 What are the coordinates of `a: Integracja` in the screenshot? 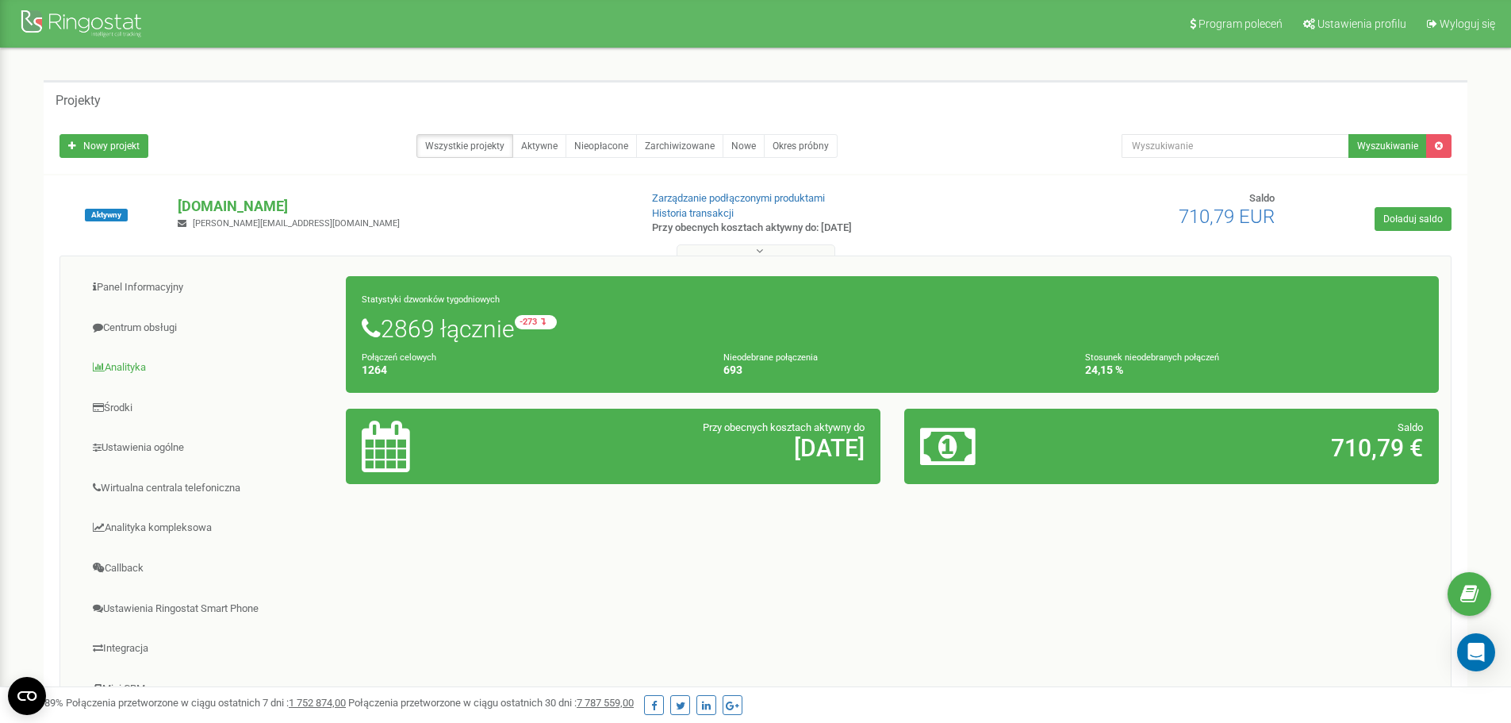 It's located at (209, 648).